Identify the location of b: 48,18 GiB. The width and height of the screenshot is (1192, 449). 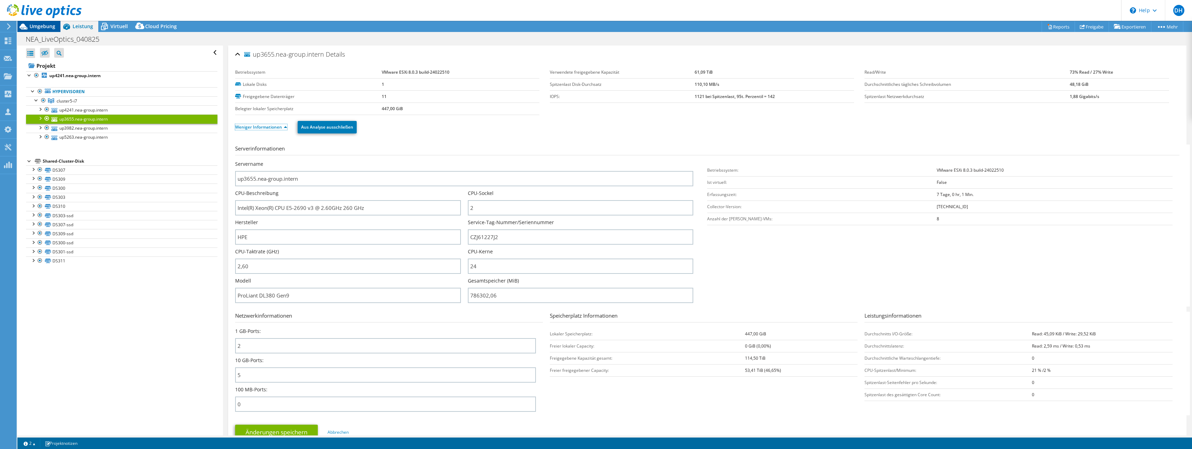
(1079, 84).